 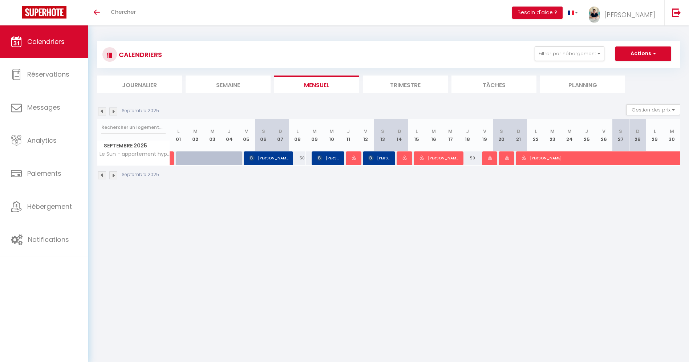 What do you see at coordinates (653, 110) in the screenshot?
I see `button: Gestion des prix` at bounding box center [653, 110].